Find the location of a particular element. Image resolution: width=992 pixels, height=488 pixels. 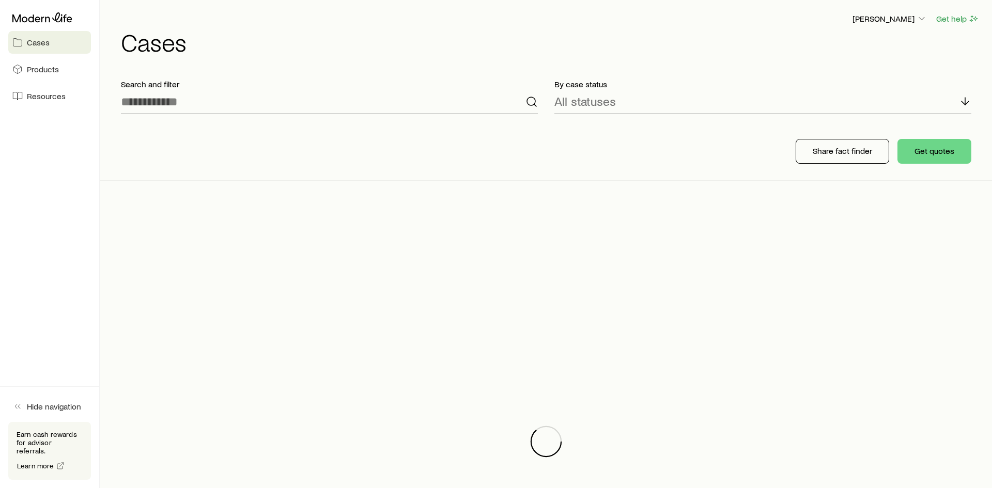

p: Share fact finder is located at coordinates (842, 151).